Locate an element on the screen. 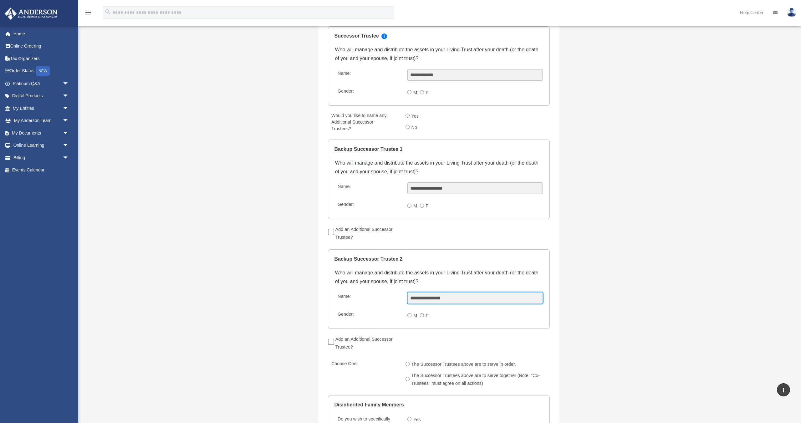 The height and width of the screenshot is (423, 801). a: My Documentsarrow_drop_down is located at coordinates (41, 133).